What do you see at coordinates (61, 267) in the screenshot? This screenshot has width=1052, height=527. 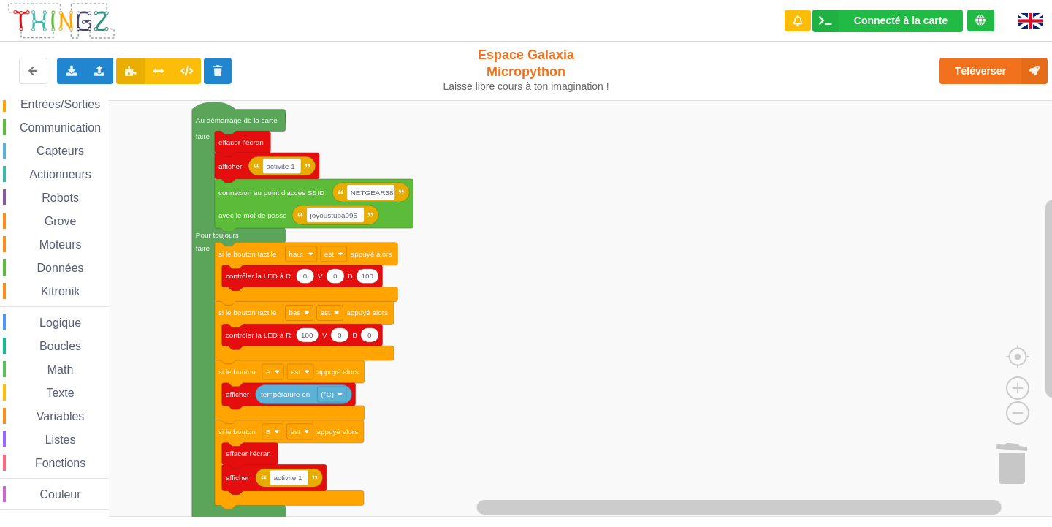 I see `span: Données` at bounding box center [61, 267].